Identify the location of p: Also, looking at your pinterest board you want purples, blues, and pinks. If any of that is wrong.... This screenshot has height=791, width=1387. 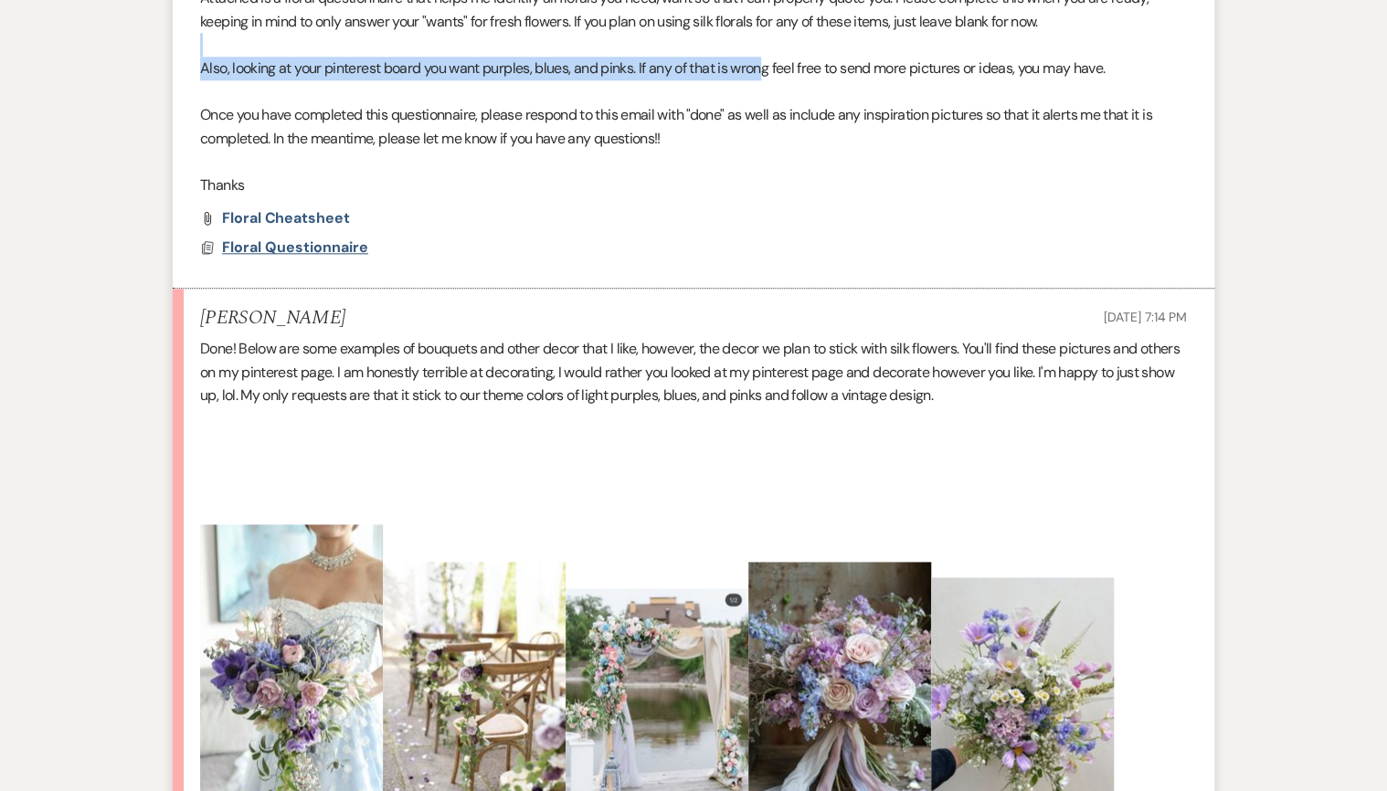
(693, 69).